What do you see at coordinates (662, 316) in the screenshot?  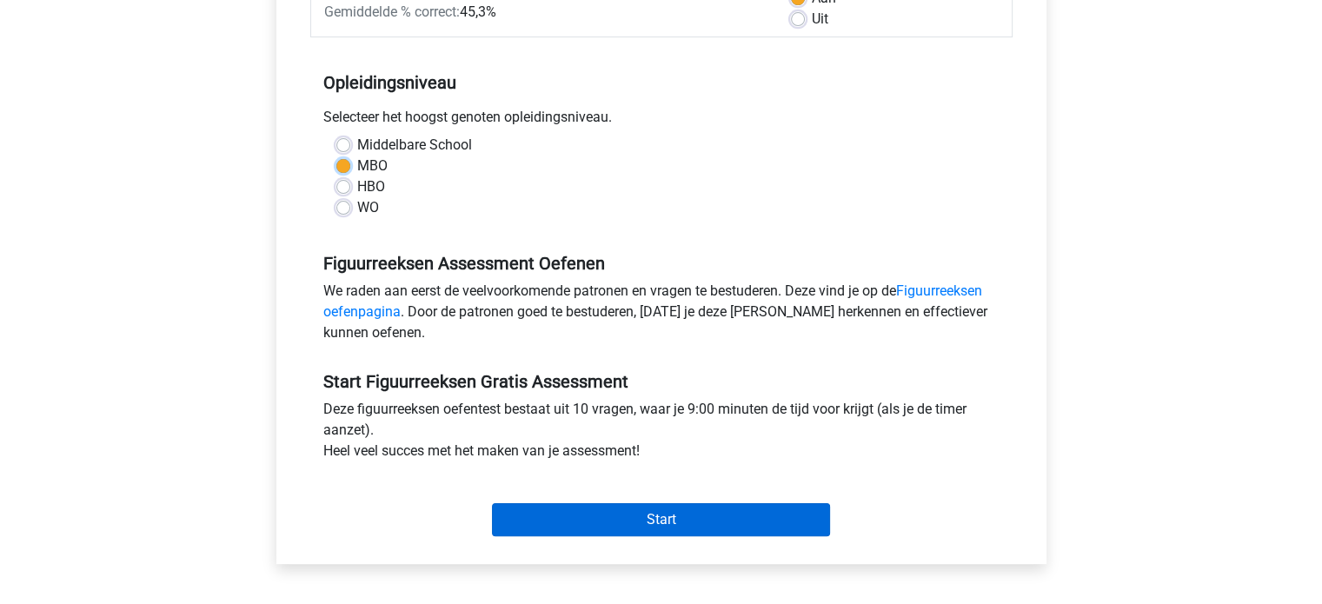 I see `div: We raden aan eerst de veelvoorkomende patronen en vragen te bestuderen. Deze vind je op de . Door...` at bounding box center [662, 316].